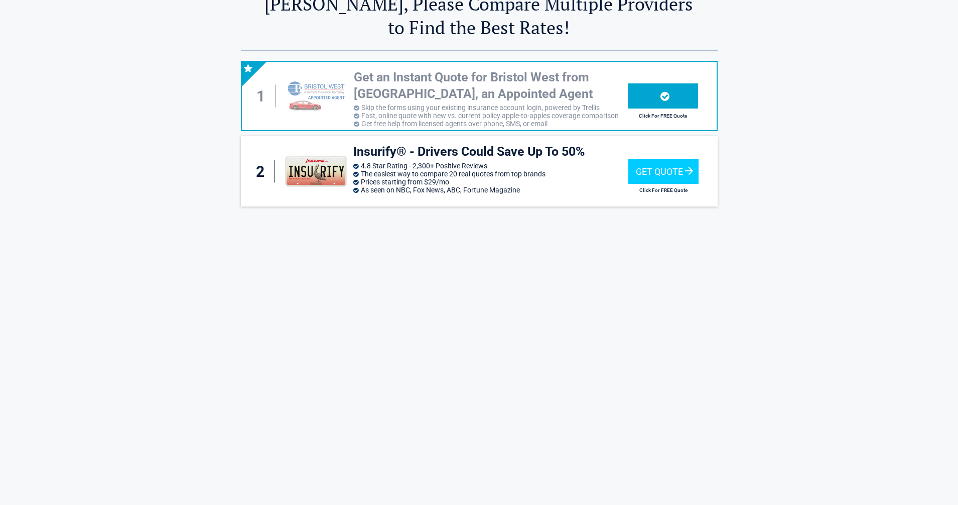  I want to click on div: 1, so click(264, 96).